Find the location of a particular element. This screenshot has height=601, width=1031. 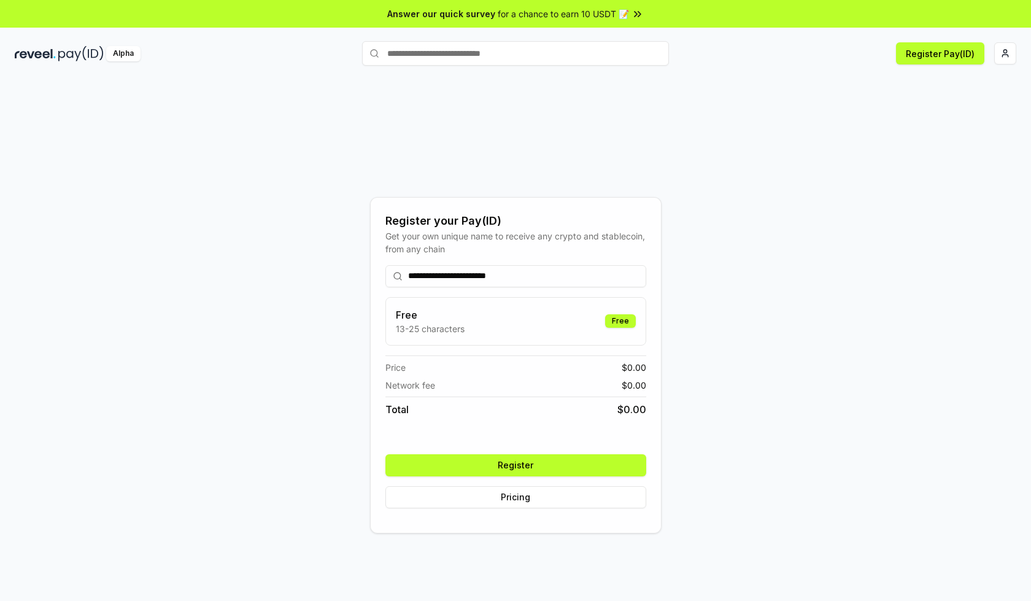

p: 13-25 characters is located at coordinates (430, 328).